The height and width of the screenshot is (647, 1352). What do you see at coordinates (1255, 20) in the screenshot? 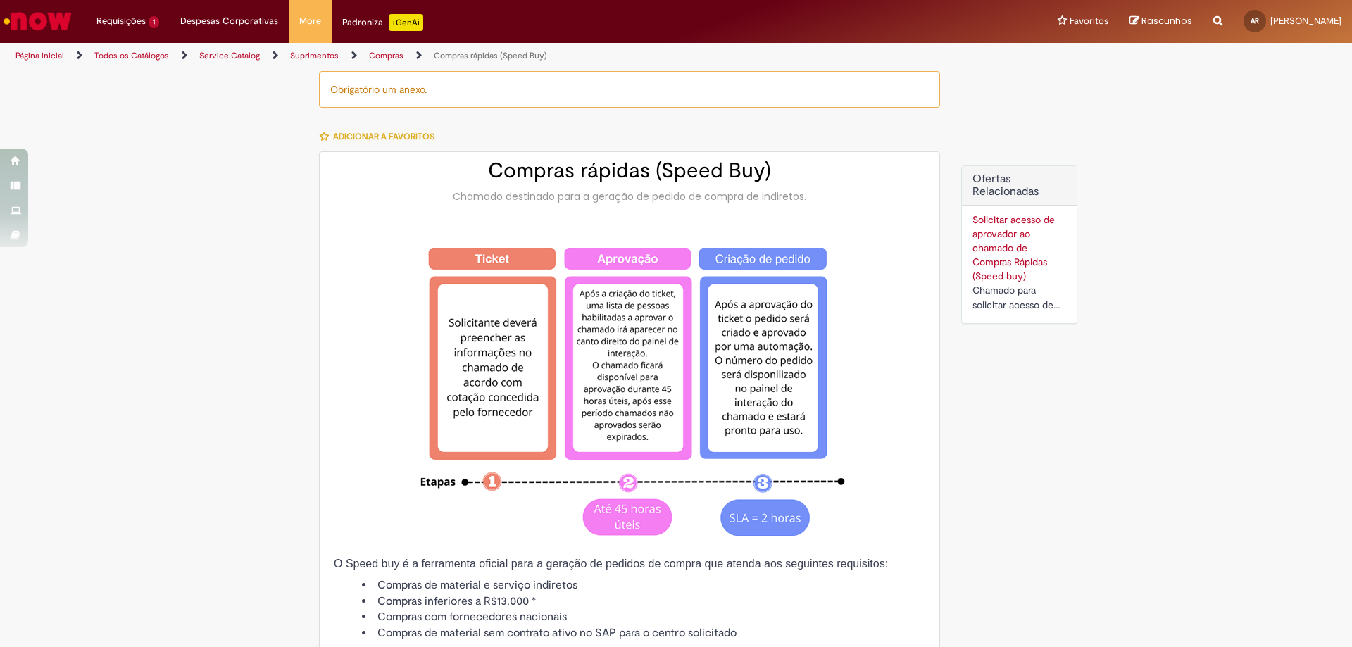
I see `span: AR` at bounding box center [1255, 20].